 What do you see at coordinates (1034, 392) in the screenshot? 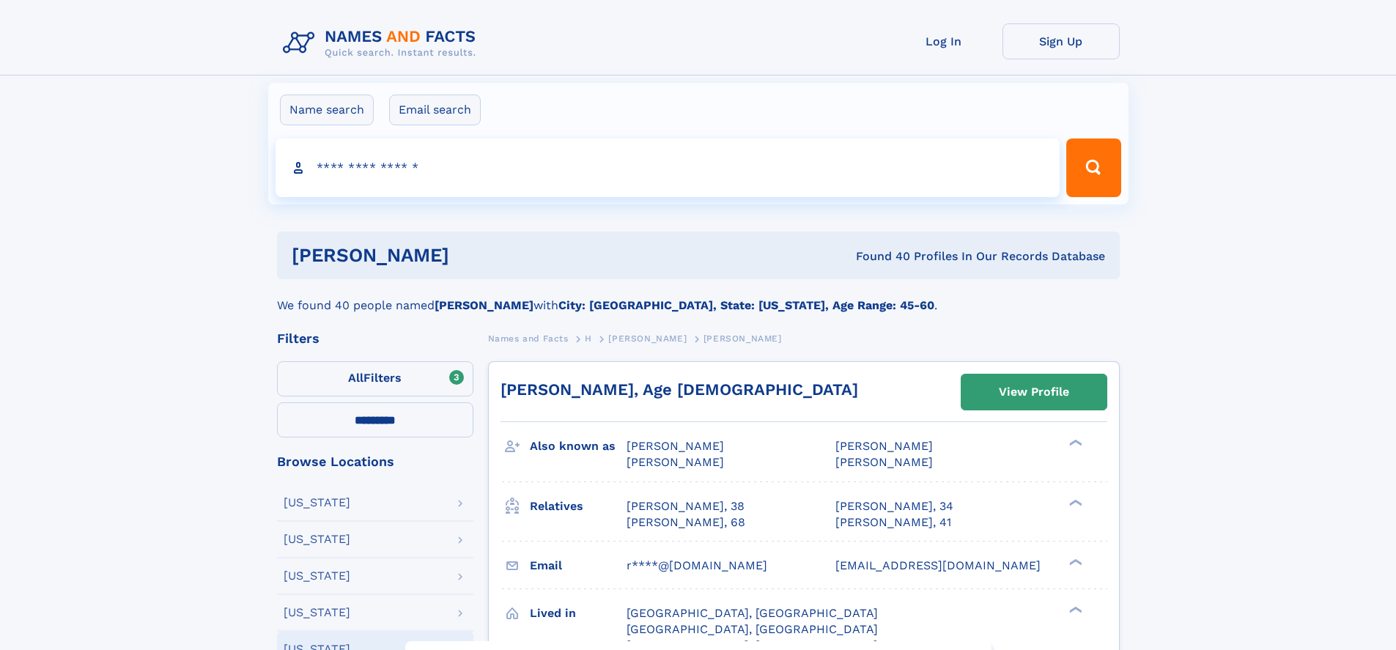
I see `div: View Profile` at bounding box center [1034, 392].